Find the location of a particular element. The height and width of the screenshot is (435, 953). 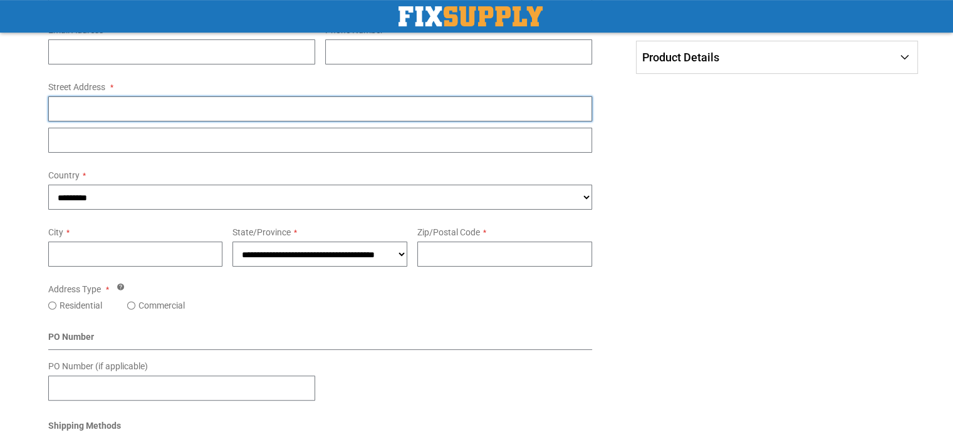

span: City is located at coordinates (56, 232).